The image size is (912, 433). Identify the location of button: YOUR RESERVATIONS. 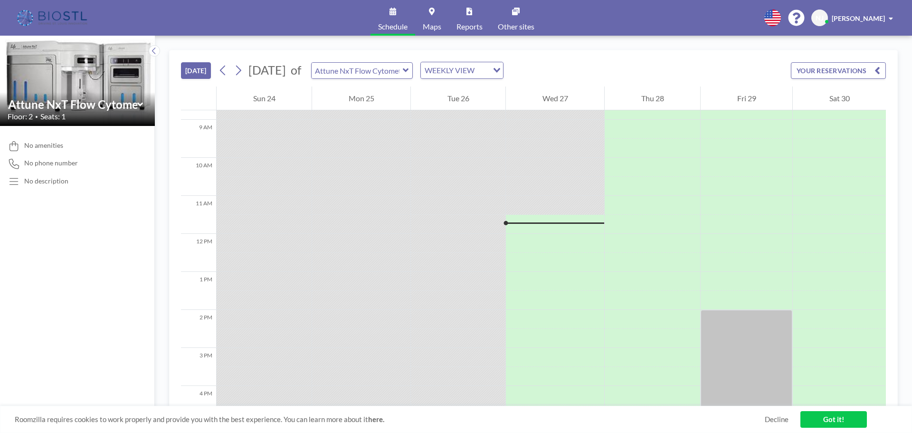
(838, 70).